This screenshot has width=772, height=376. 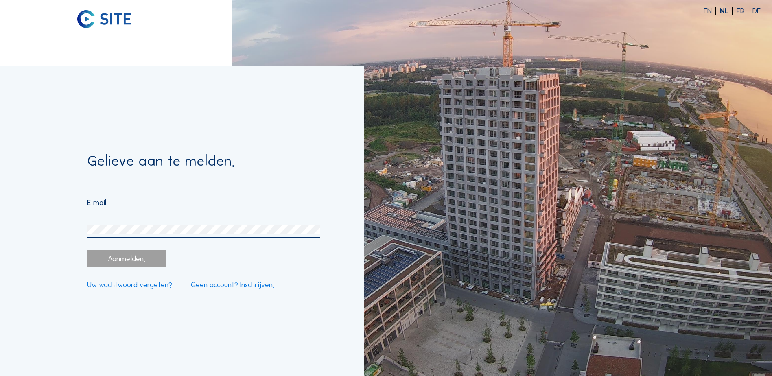 What do you see at coordinates (756, 11) in the screenshot?
I see `div: DE` at bounding box center [756, 11].